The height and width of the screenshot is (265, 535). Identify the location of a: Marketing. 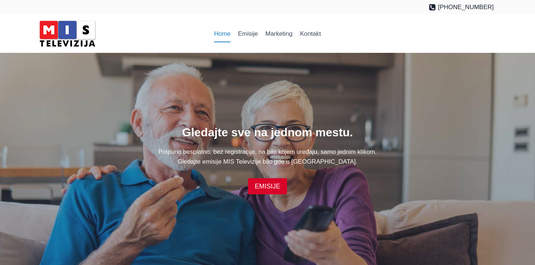
(279, 34).